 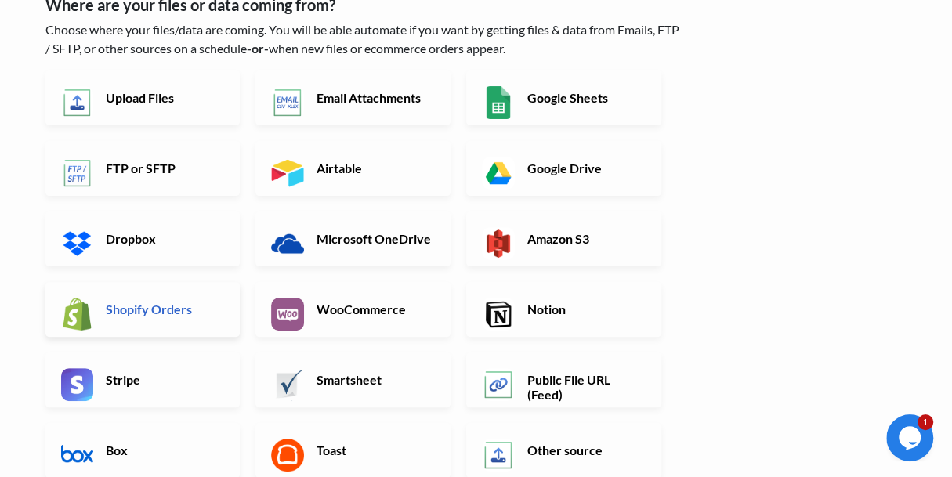 What do you see at coordinates (374, 238) in the screenshot?
I see `h6: Microsoft OneDrive` at bounding box center [374, 238].